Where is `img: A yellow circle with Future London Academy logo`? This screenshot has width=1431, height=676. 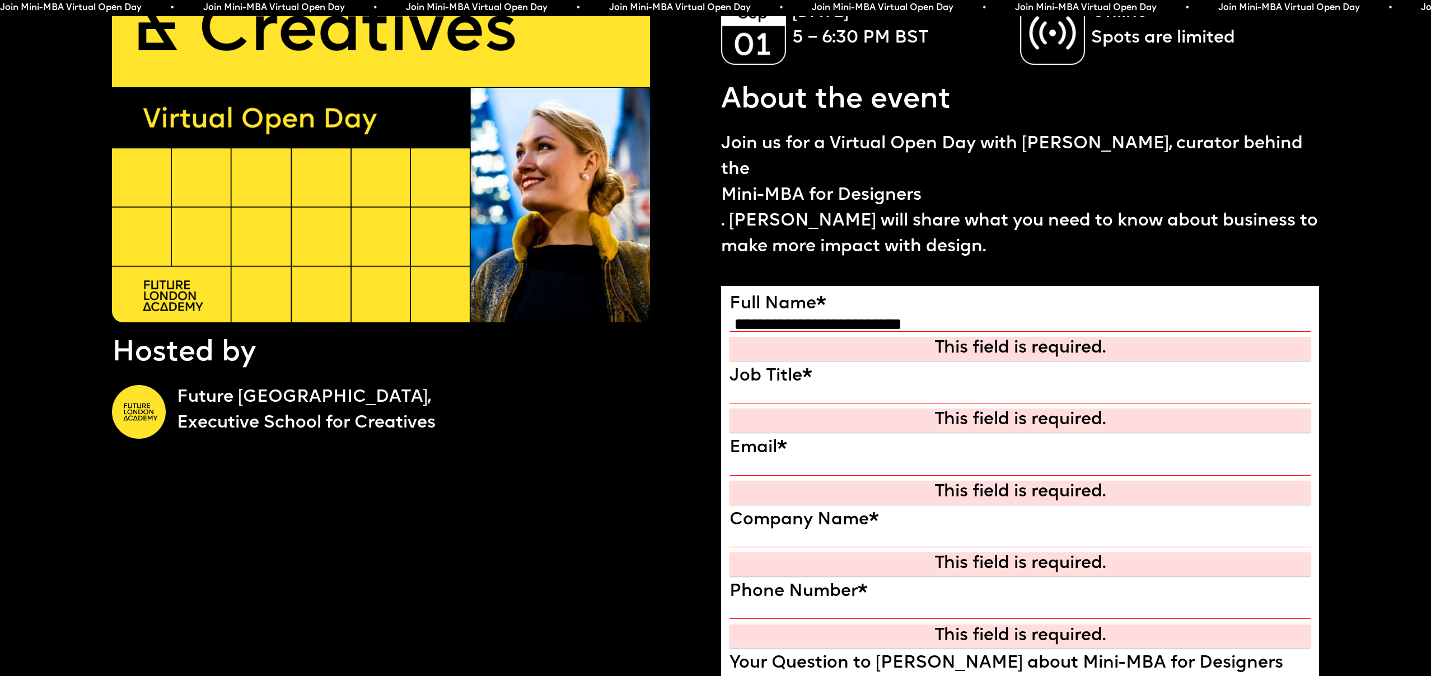 img: A yellow circle with Future London Academy logo is located at coordinates (139, 412).